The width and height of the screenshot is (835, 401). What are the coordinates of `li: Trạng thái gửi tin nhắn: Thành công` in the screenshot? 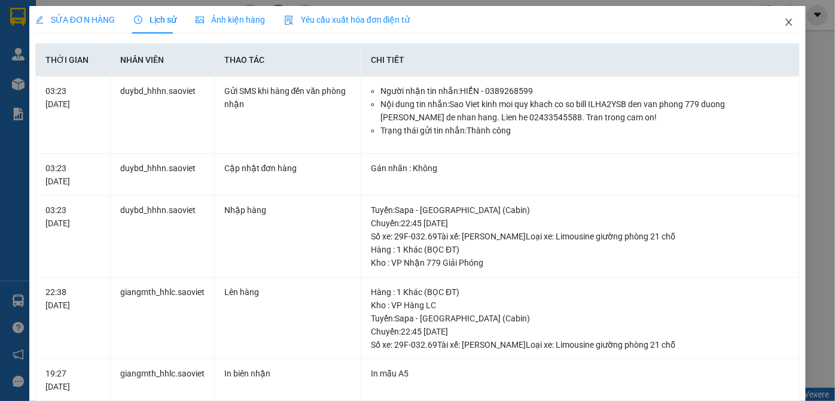 It's located at (585, 130).